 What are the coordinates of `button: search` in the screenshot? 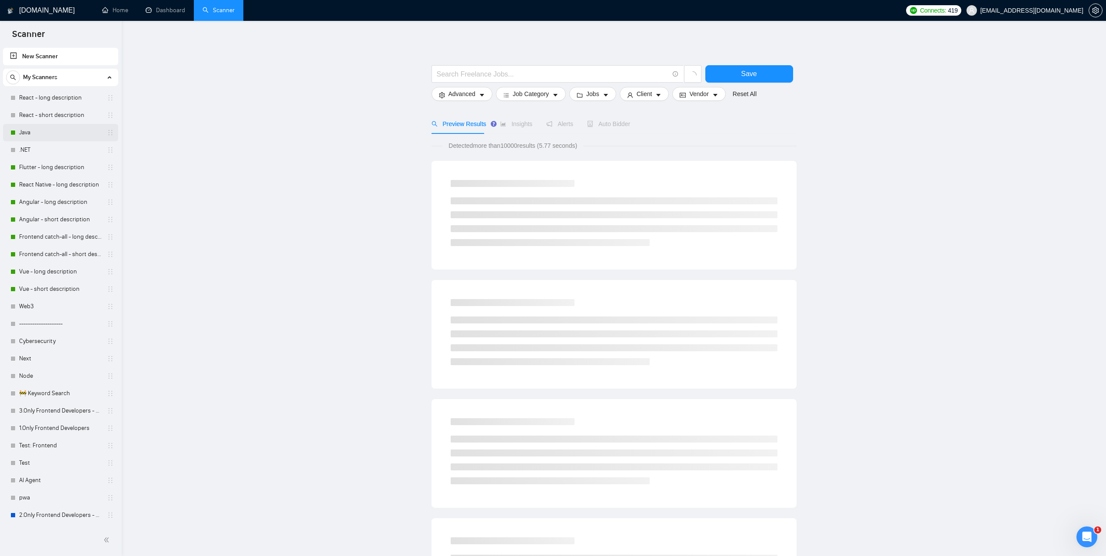 It's located at (13, 77).